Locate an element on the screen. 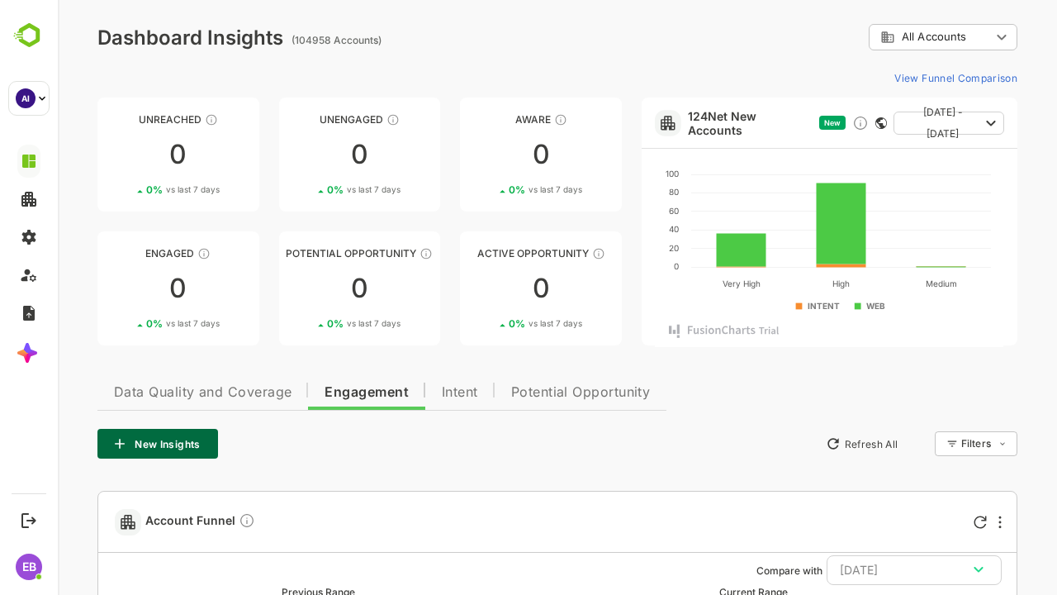 This screenshot has width=1057, height=595. a: EngagedThese accounts are warm, further nurturing would qualify them to MQAs00%vs last 7 days is located at coordinates (121, 288).